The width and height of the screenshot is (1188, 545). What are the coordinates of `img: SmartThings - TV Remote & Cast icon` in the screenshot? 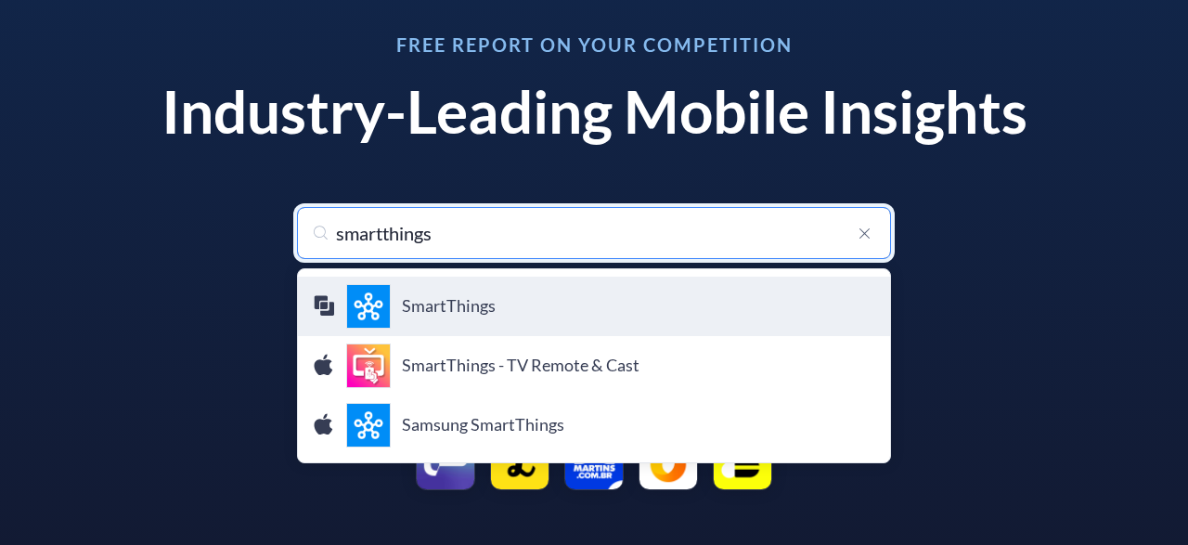 It's located at (369, 366).